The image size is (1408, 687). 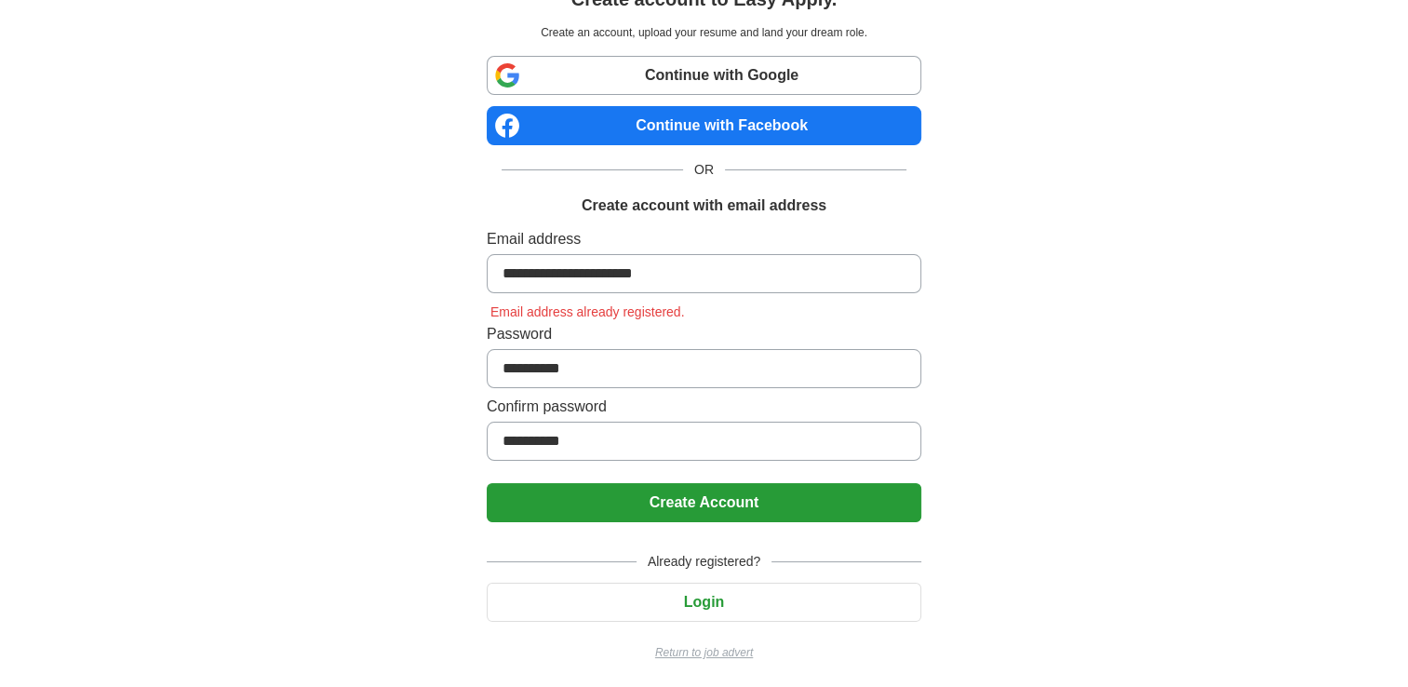 I want to click on p: Create an account, upload your resume and land your dream role., so click(x=704, y=33).